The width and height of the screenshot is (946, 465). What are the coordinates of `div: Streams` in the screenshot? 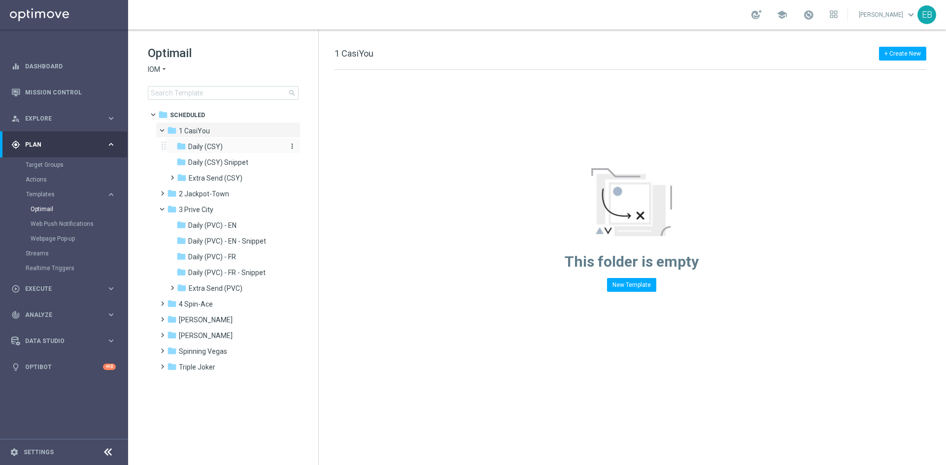 It's located at (76, 254).